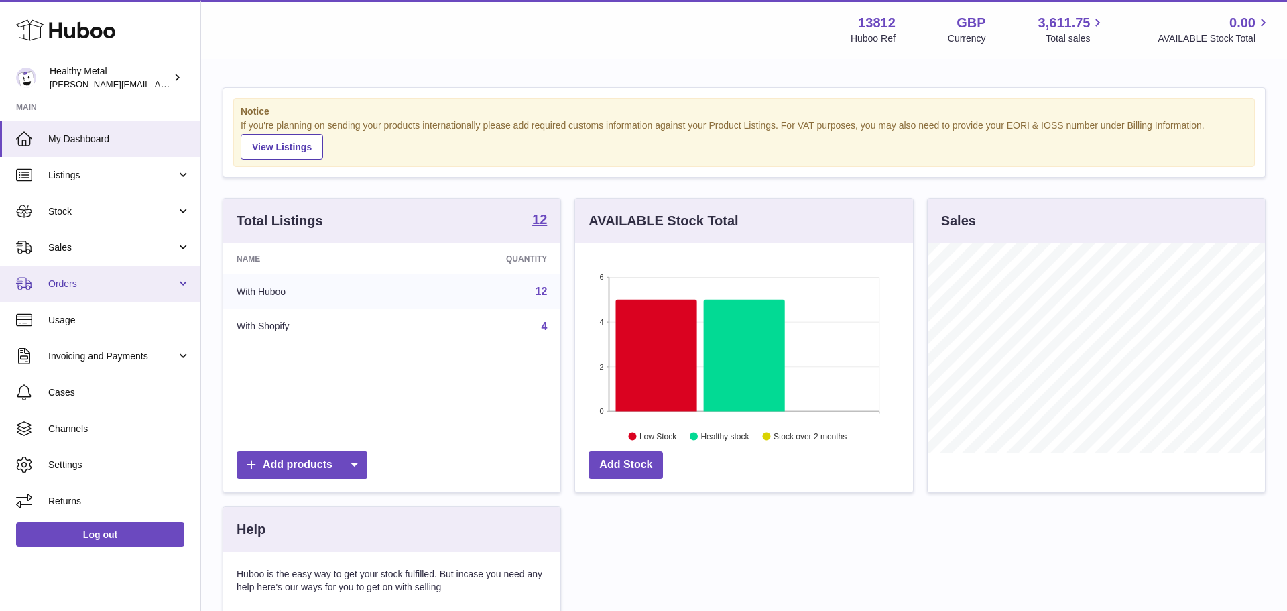 The height and width of the screenshot is (611, 1287). What do you see at coordinates (112, 247) in the screenshot?
I see `span: Sales` at bounding box center [112, 247].